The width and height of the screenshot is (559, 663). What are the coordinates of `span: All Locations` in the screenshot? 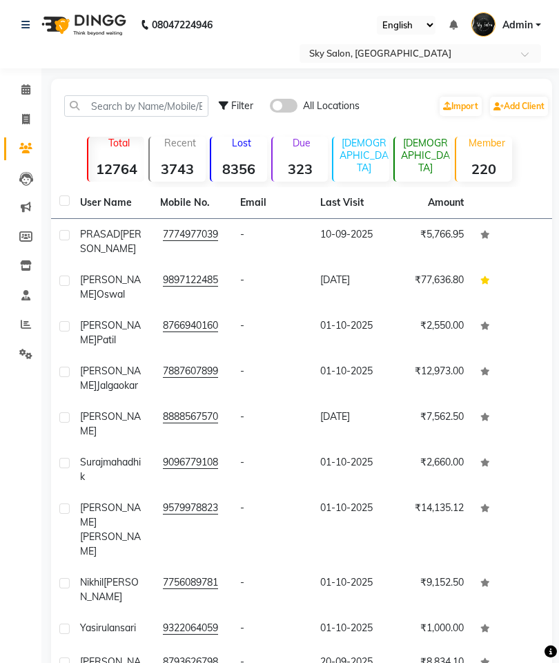 It's located at (331, 106).